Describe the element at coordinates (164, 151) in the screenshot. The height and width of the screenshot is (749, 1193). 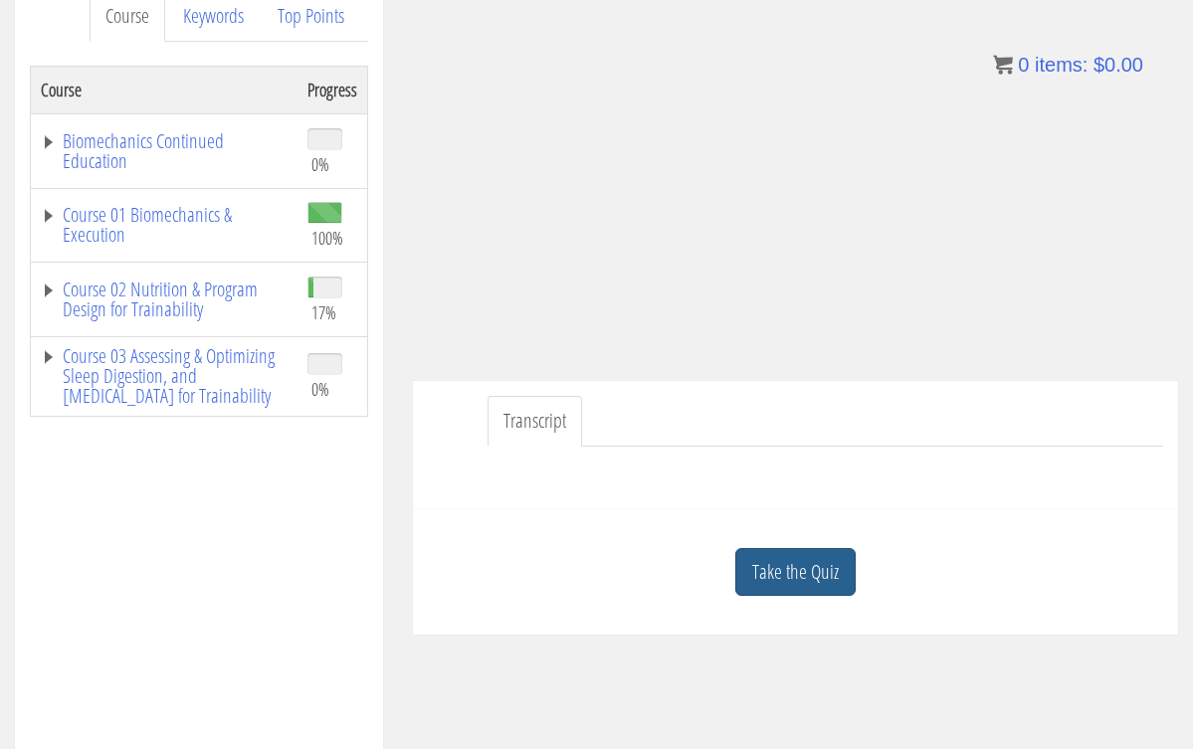
I see `a: Biomechanics Continued Education` at that location.